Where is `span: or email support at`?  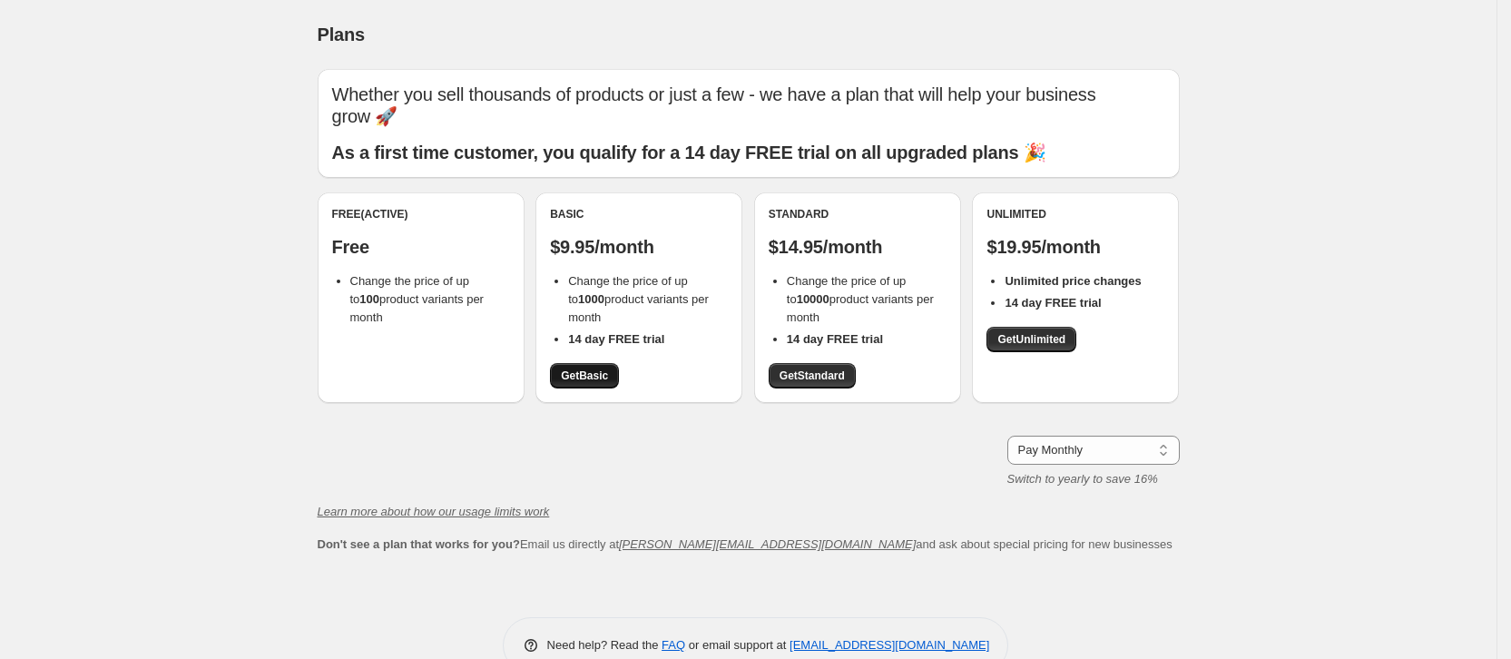 span: or email support at is located at coordinates (737, 644).